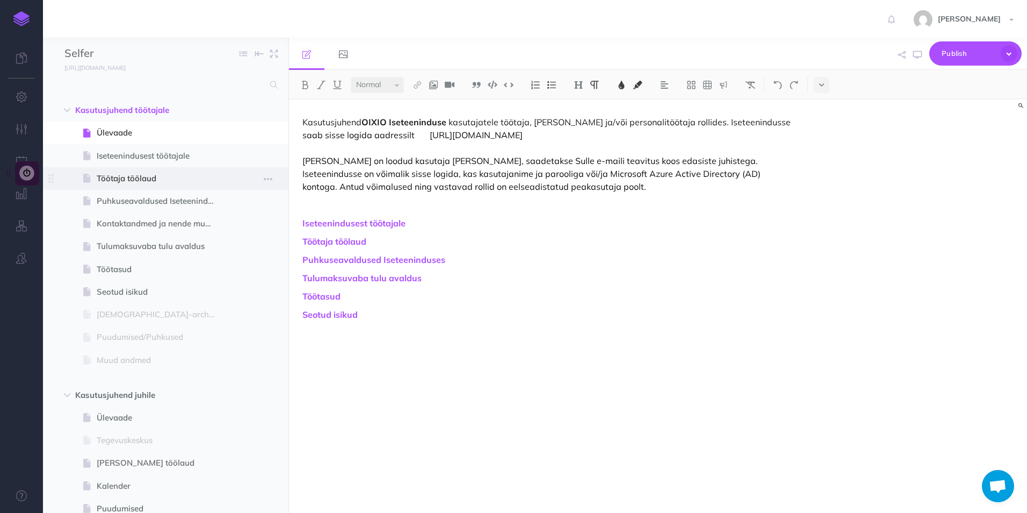 The height and width of the screenshot is (513, 1027). I want to click on a: Seotud isikud, so click(330, 314).